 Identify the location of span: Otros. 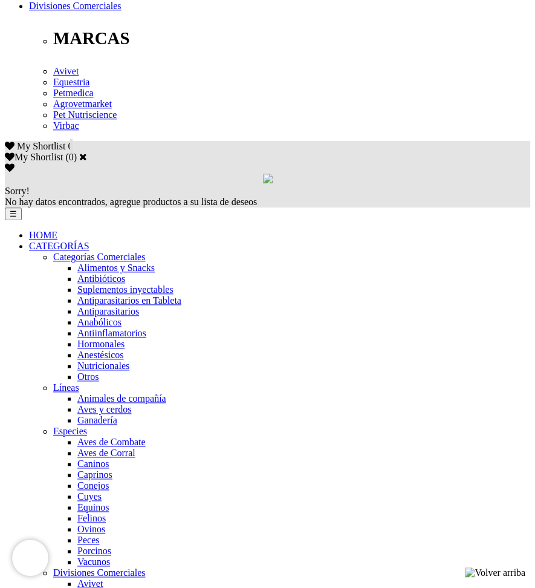
(88, 376).